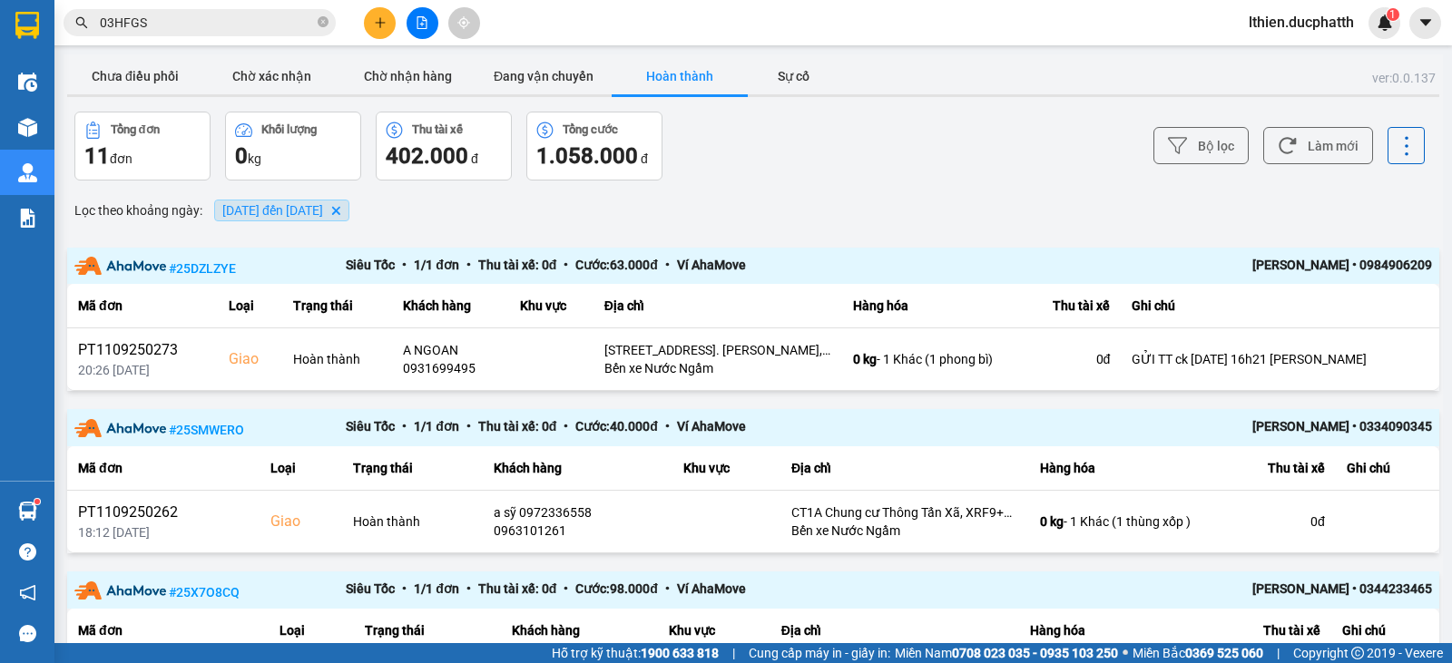 This screenshot has height=663, width=1452. Describe the element at coordinates (142, 146) in the screenshot. I see `button: Tổng đơn11đơn` at that location.